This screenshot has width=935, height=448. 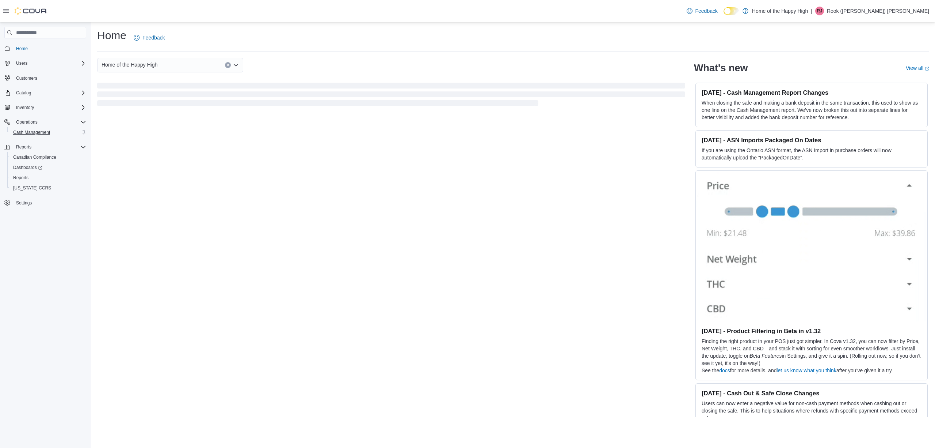 I want to click on h1: Home, so click(x=112, y=35).